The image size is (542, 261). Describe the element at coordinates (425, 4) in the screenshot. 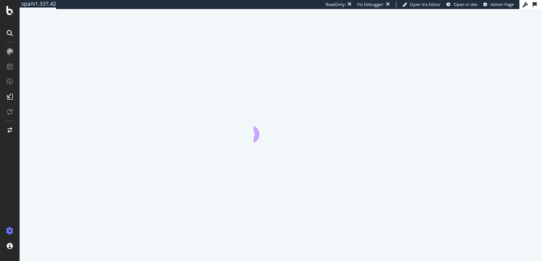

I see `span: Open Viz Editor` at that location.